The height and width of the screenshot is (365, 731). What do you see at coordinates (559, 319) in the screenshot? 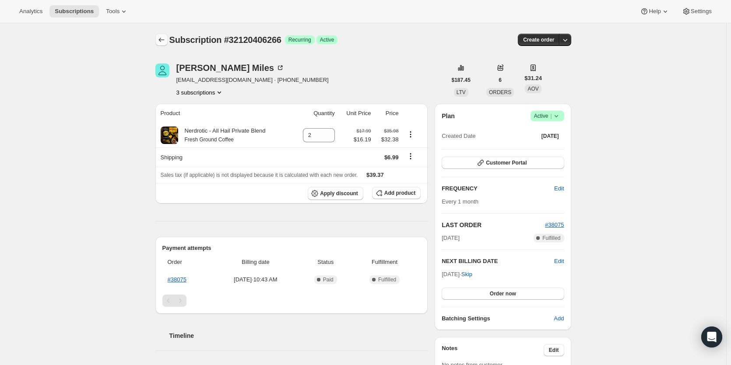
I see `button: Add` at bounding box center [559, 319].